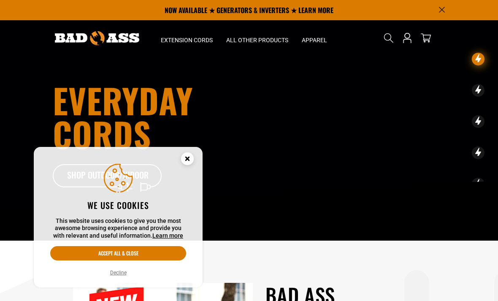 The image size is (498, 301). Describe the element at coordinates (170, 117) in the screenshot. I see `h1: Everyday cords` at that location.